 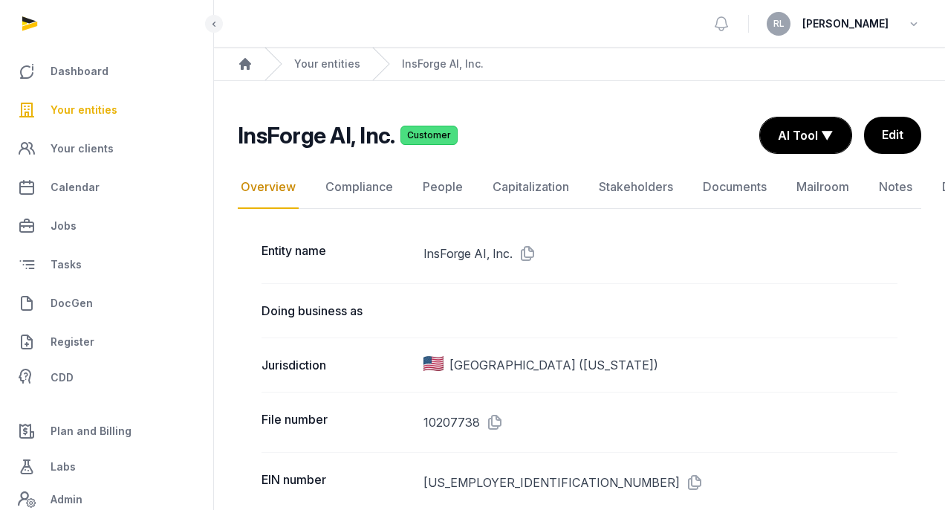 What do you see at coordinates (106, 187) in the screenshot?
I see `a: Calendar` at bounding box center [106, 187].